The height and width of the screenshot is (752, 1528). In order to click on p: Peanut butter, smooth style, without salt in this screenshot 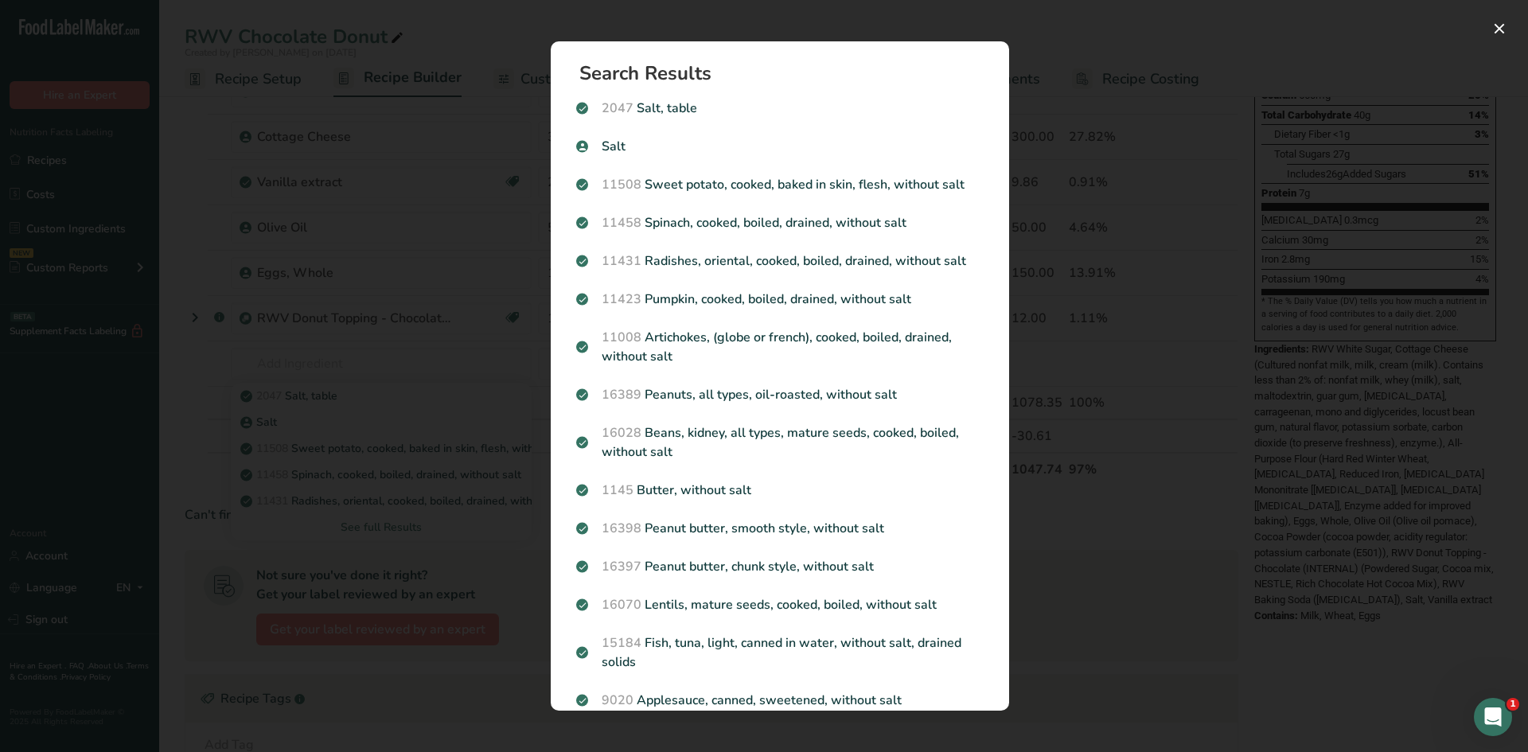, I will do `click(780, 529)`.